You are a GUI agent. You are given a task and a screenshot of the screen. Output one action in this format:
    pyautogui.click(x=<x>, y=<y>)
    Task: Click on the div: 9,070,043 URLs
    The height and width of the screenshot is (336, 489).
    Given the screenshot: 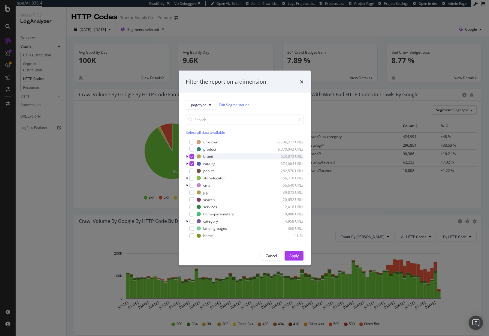 What is the action you would take?
    pyautogui.click(x=289, y=149)
    